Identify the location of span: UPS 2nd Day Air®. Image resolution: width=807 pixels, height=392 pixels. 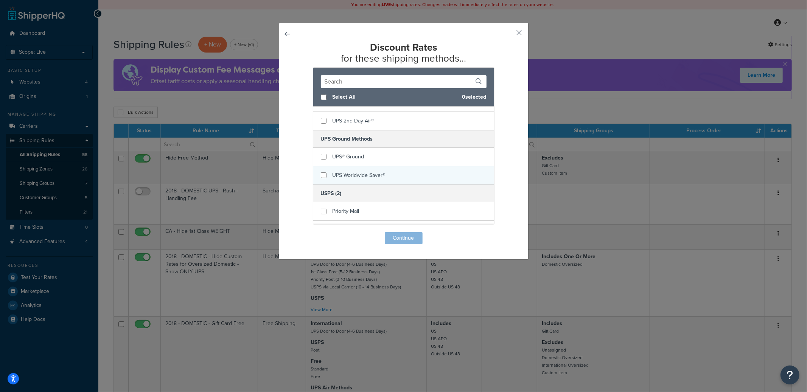
(353, 121).